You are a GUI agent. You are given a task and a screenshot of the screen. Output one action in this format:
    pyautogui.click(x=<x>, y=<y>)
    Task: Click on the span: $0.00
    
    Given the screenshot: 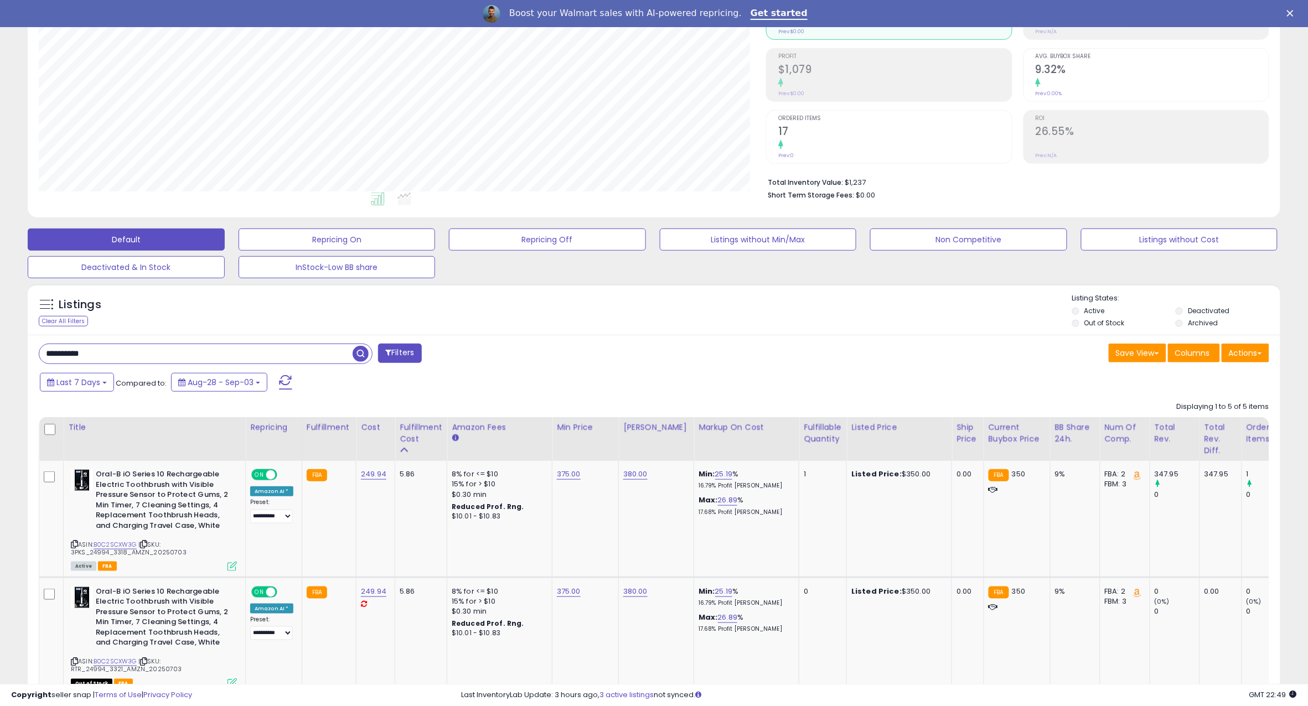 What is the action you would take?
    pyautogui.click(x=865, y=195)
    